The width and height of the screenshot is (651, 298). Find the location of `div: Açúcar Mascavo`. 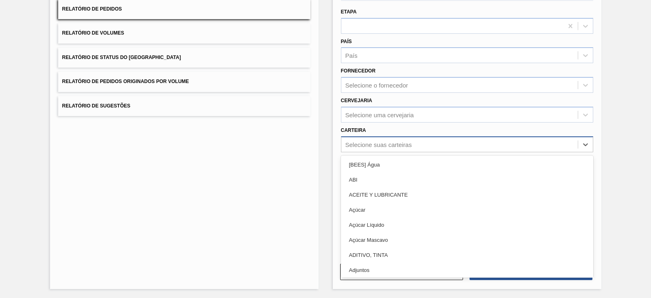

div: Açúcar Mascavo is located at coordinates (467, 240).